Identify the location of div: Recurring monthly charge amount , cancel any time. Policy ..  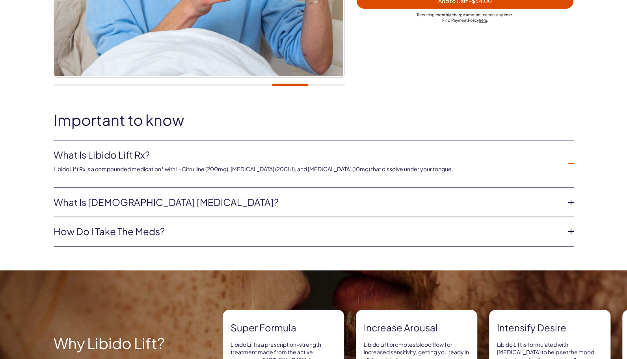
(465, 17).